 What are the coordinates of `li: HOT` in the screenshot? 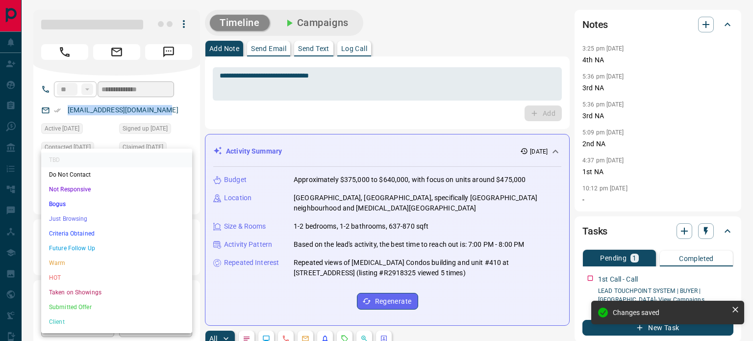 It's located at (117, 278).